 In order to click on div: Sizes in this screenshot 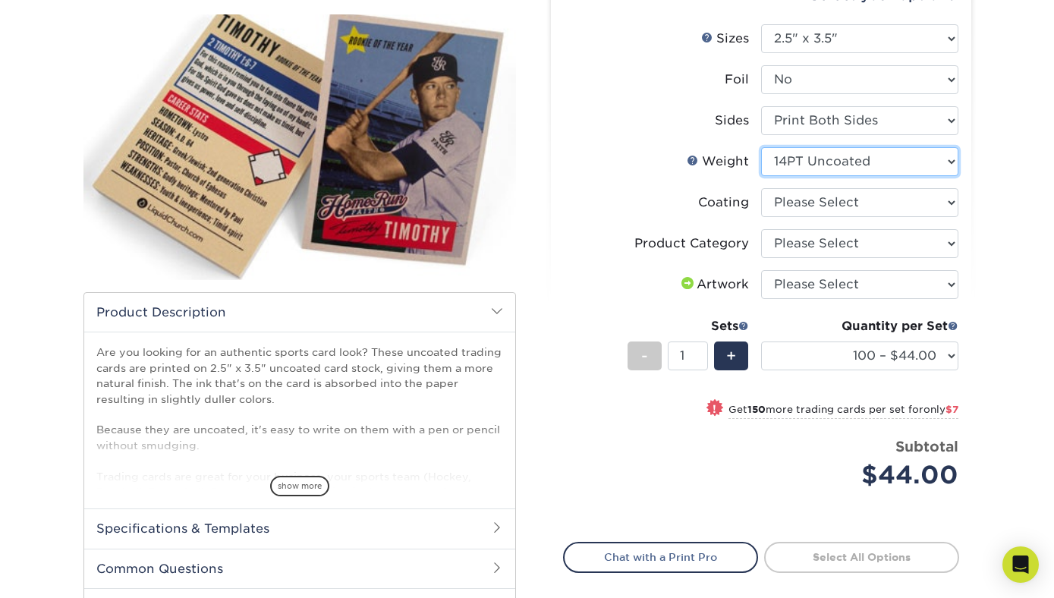, I will do `click(725, 39)`.